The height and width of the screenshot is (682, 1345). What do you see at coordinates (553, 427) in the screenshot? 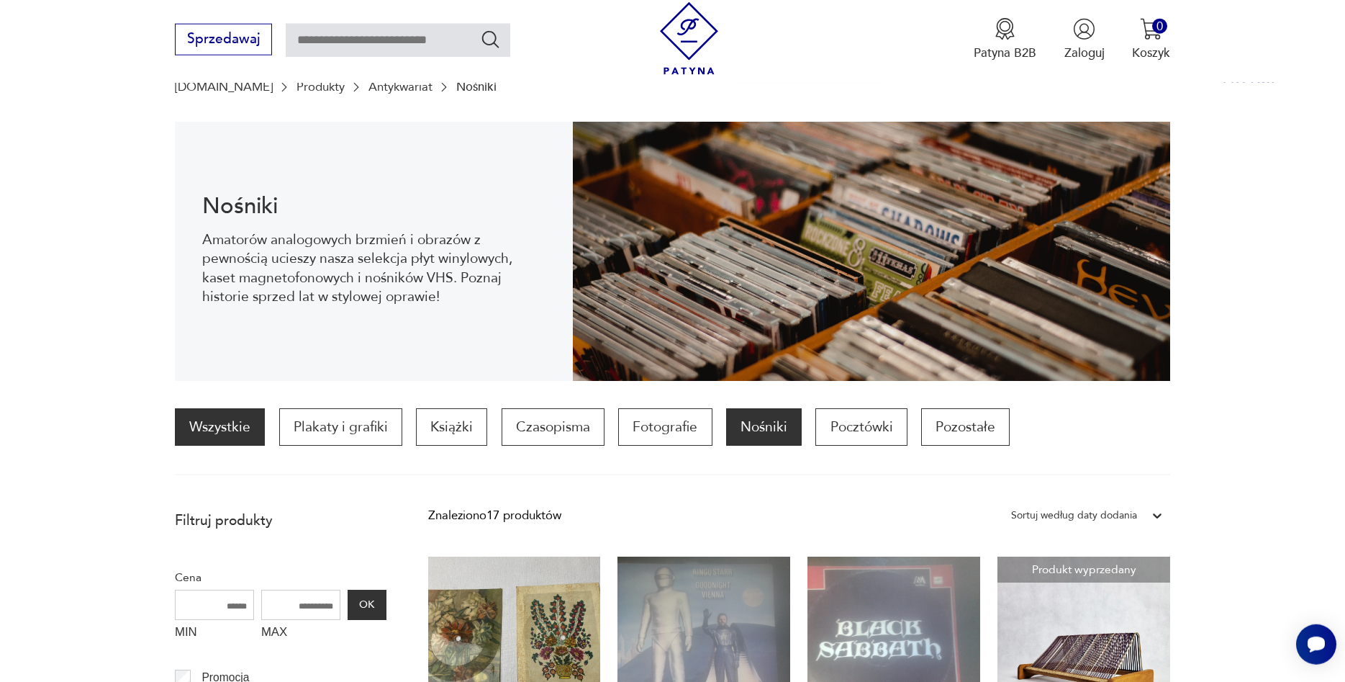
I see `a: Czasopisma` at bounding box center [553, 427].